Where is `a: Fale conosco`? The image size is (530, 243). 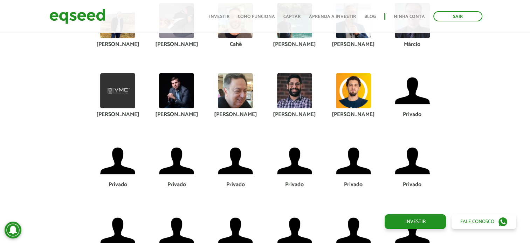
a: Fale conosco is located at coordinates (484, 221).